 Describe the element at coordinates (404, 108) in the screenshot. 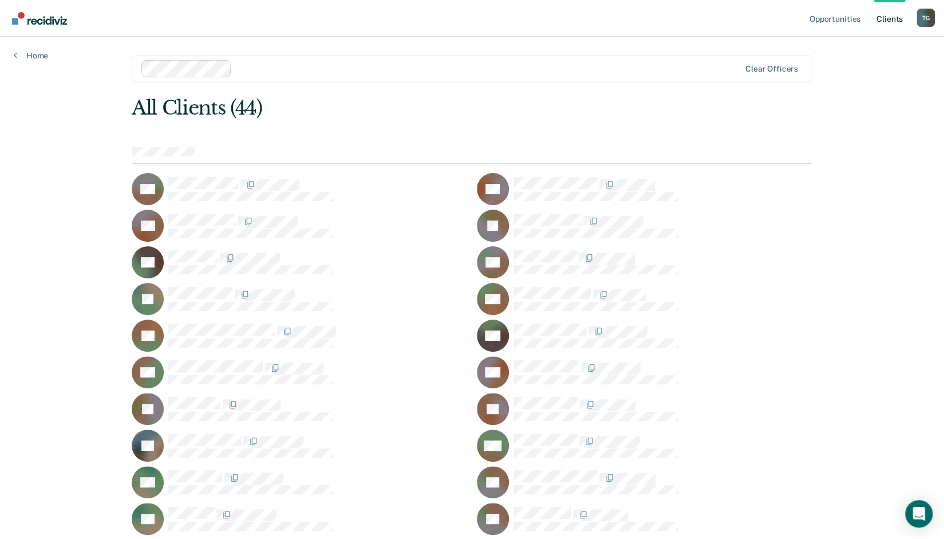

I see `div: All Clients (44)` at that location.